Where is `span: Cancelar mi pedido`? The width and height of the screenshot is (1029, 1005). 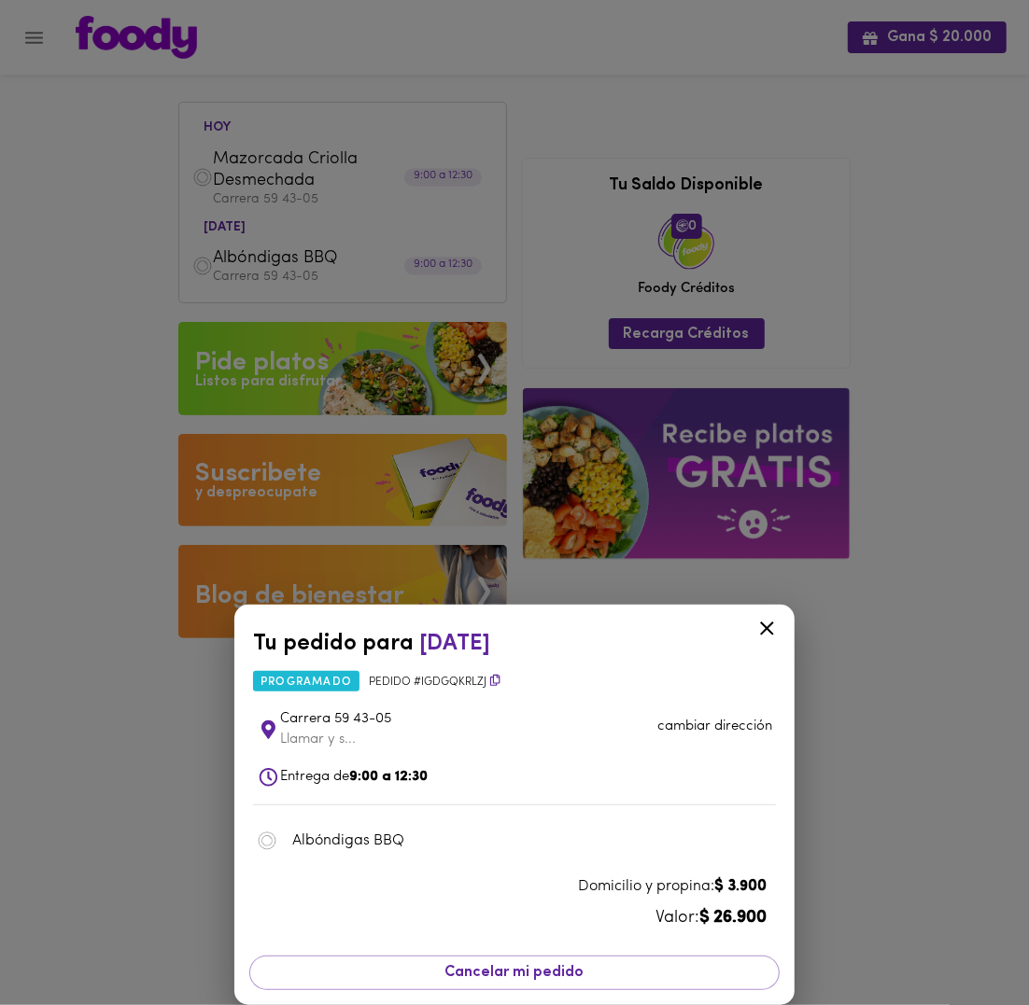
span: Cancelar mi pedido is located at coordinates (514, 973).